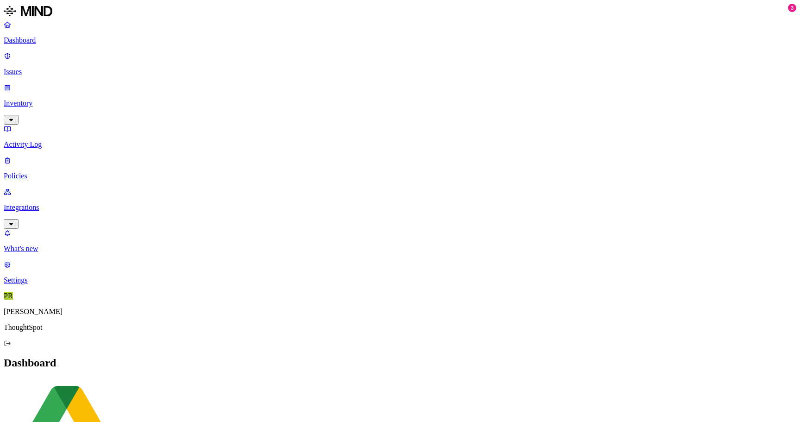 This screenshot has width=800, height=422. What do you see at coordinates (400, 64) in the screenshot?
I see `a: Issues` at bounding box center [400, 64].